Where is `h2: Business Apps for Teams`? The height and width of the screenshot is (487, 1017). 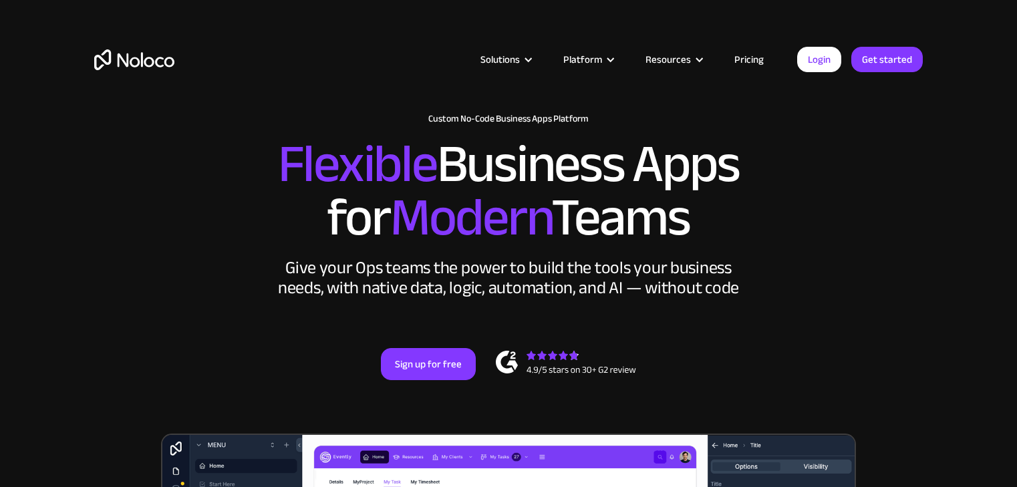 h2: Business Apps for Teams is located at coordinates (509, 191).